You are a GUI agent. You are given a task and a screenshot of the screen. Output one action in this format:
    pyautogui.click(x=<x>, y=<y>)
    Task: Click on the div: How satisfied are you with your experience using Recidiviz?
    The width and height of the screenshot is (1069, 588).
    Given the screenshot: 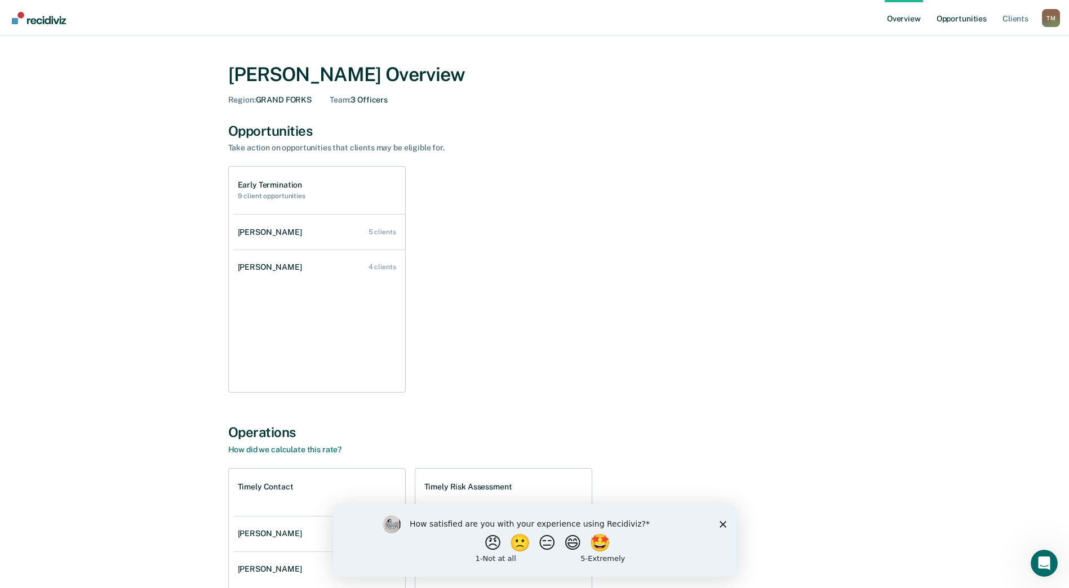 What is the action you would take?
    pyautogui.click(x=207, y=20)
    